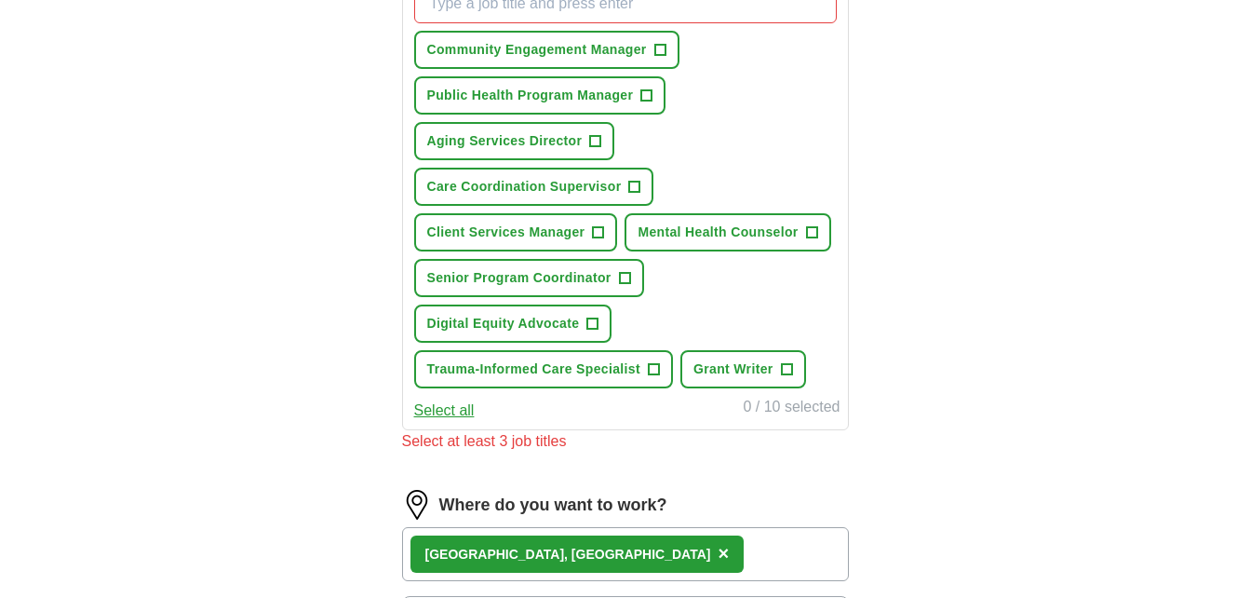 The image size is (1250, 598). I want to click on span: Mental Health Counselor, so click(718, 232).